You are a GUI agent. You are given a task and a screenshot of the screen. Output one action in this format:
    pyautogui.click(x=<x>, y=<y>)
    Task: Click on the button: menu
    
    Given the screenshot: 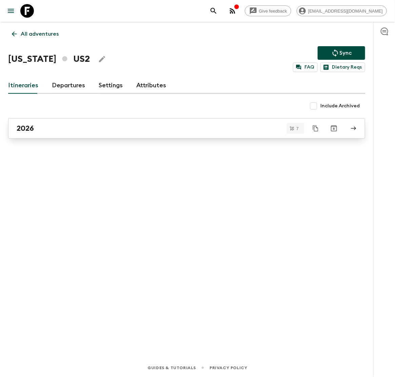 What is the action you would take?
    pyautogui.click(x=11, y=11)
    